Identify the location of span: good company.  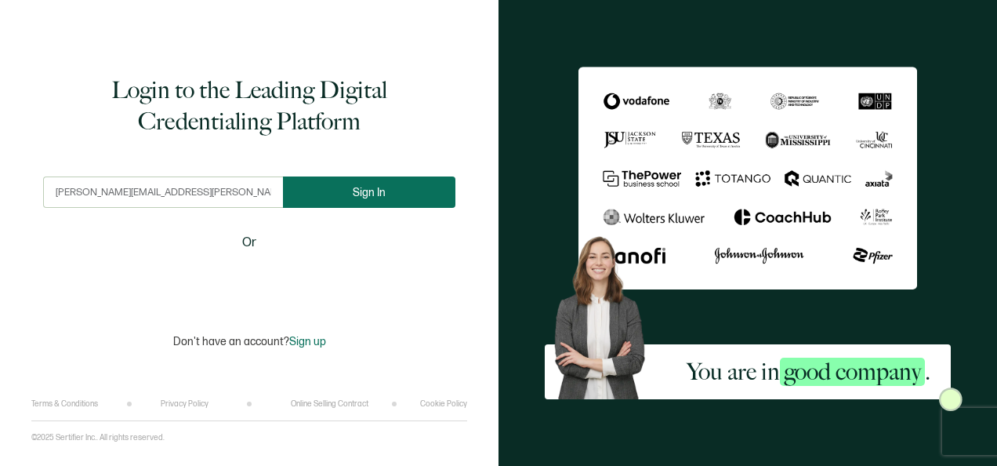
(852, 372).